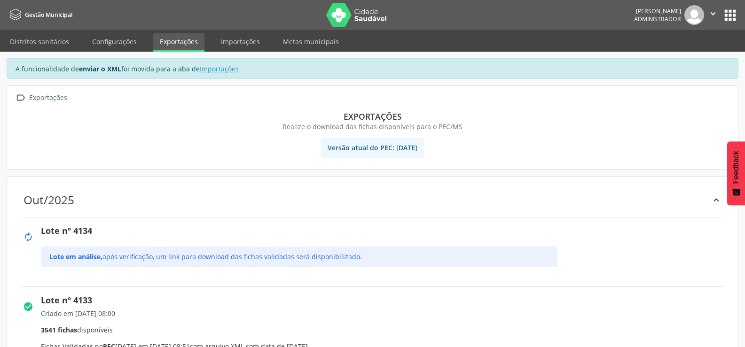 This screenshot has height=347, width=745. I want to click on i: keyboard_arrow_up, so click(716, 200).